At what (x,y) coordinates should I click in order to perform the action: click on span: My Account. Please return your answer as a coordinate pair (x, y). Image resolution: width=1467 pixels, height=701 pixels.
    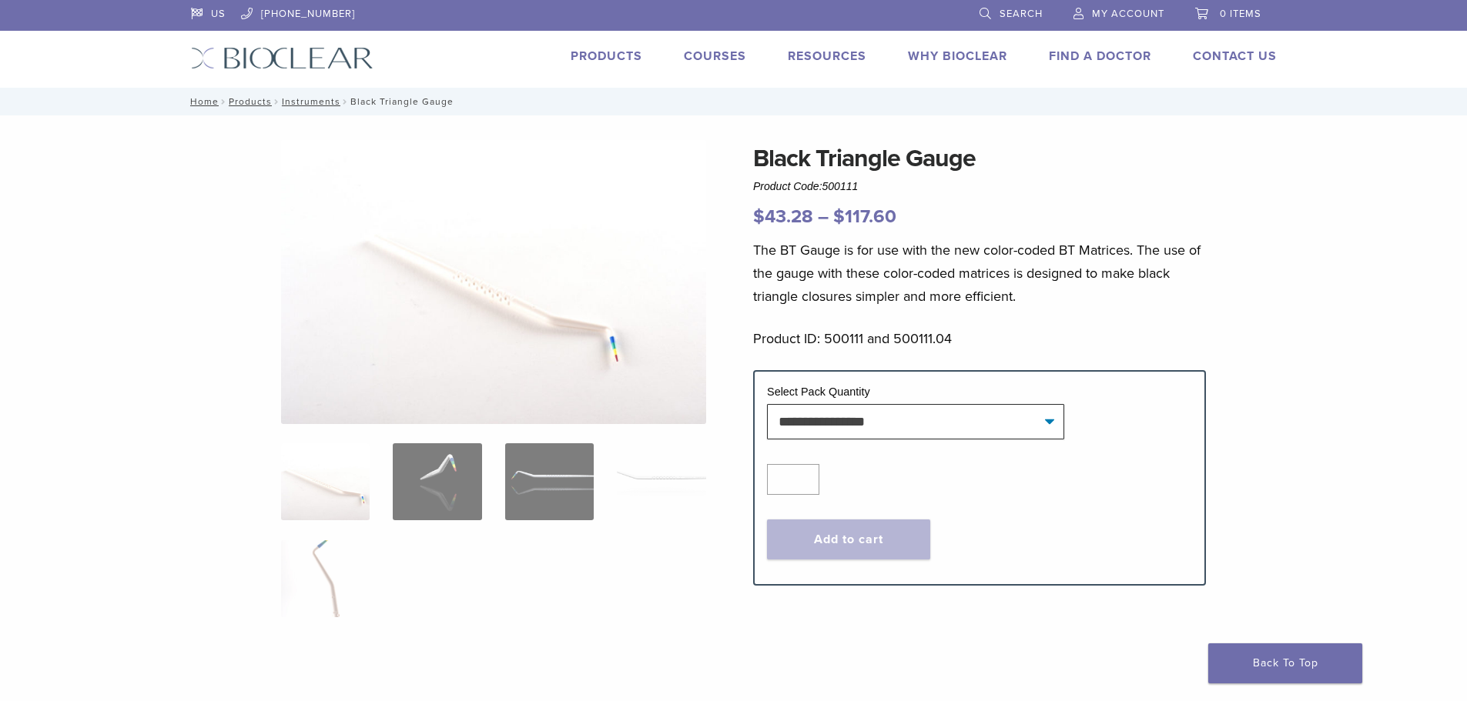
    Looking at the image, I should click on (1128, 14).